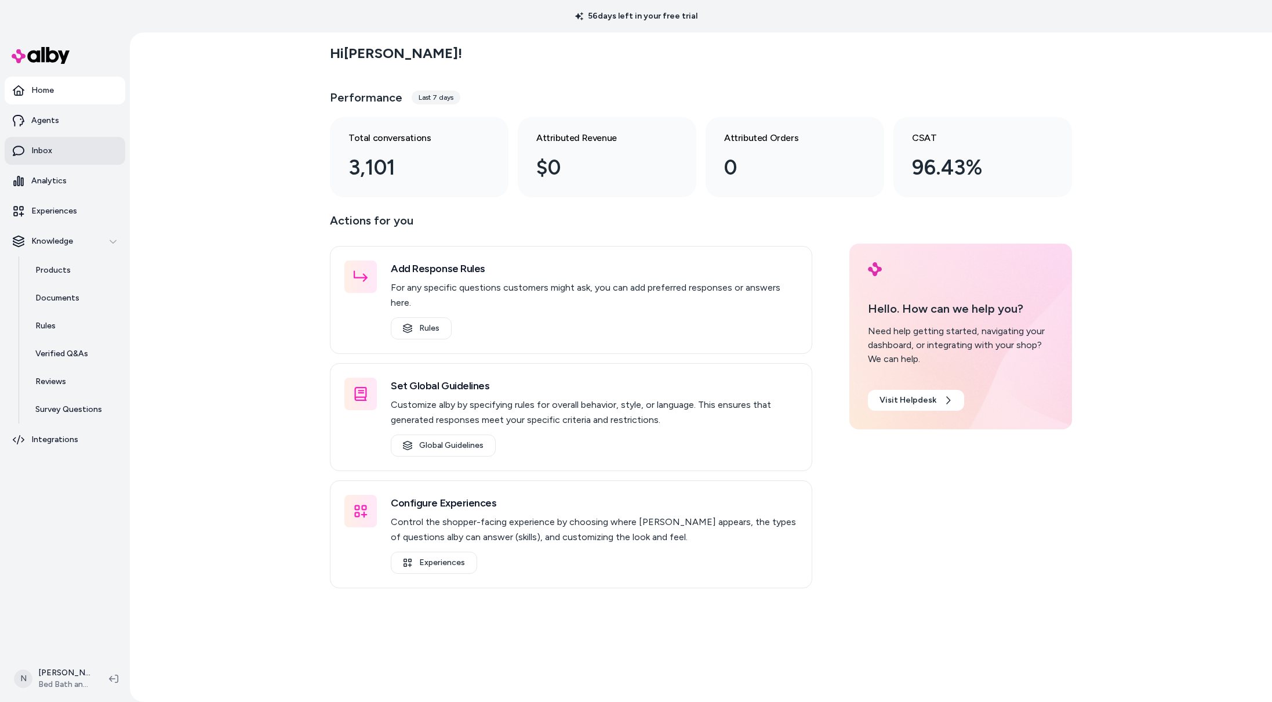 The width and height of the screenshot is (1272, 702). What do you see at coordinates (594, 386) in the screenshot?
I see `h3: Set Global Guidelines` at bounding box center [594, 386].